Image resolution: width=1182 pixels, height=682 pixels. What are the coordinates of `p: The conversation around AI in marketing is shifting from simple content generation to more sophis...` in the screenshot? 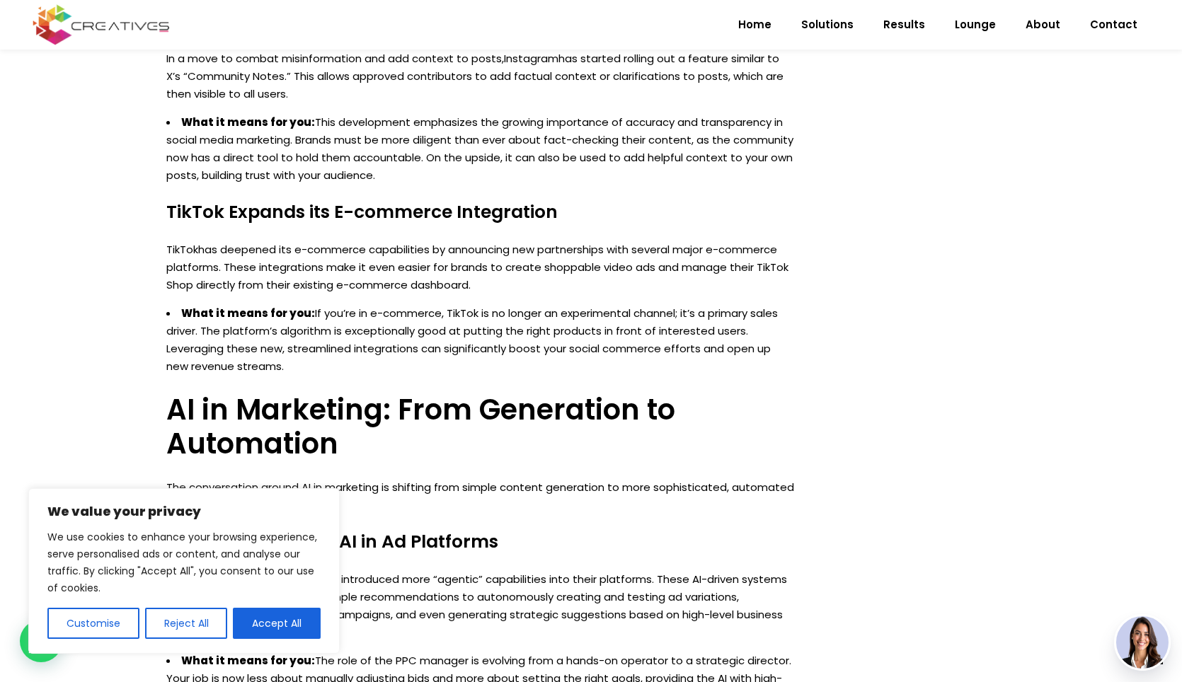 It's located at (481, 496).